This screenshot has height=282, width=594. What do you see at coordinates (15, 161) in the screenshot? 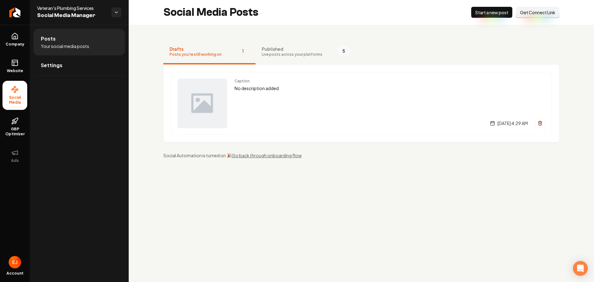
I see `span: Ads` at bounding box center [15, 161].